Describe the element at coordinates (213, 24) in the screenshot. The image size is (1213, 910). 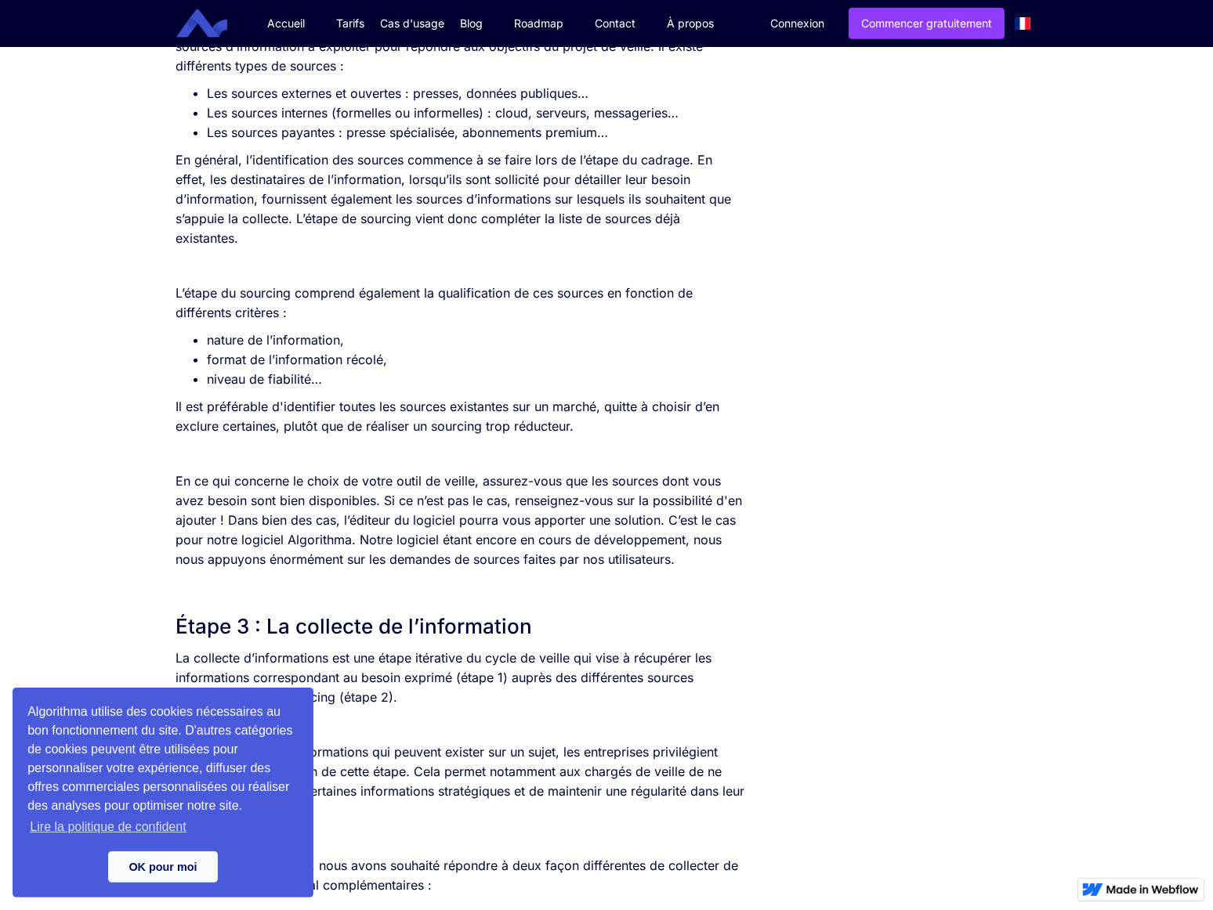
I see `a: home` at that location.